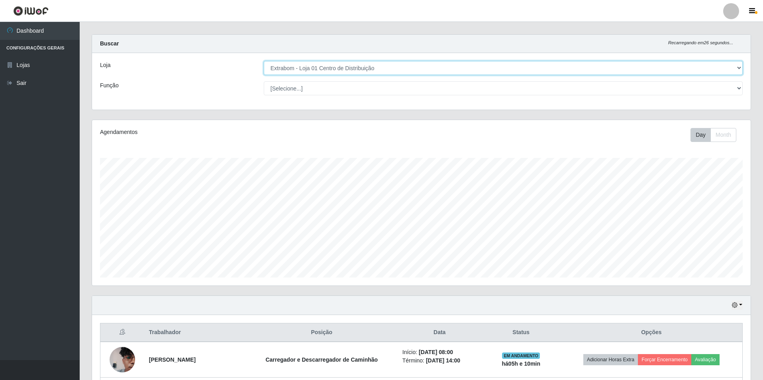  I want to click on img: 1746651422933.jpeg, so click(122, 359).